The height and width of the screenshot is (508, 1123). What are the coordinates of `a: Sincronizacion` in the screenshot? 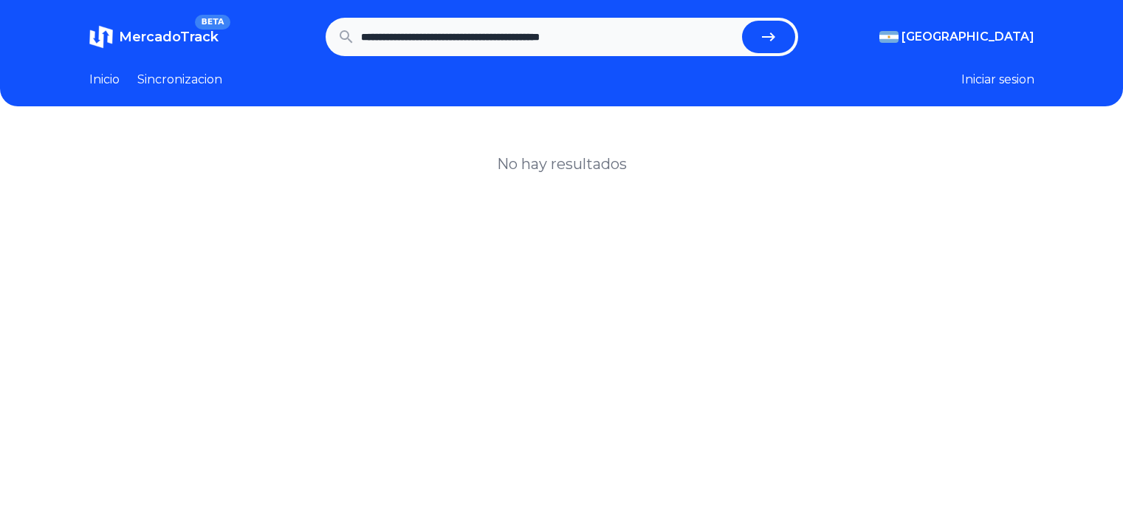 It's located at (179, 80).